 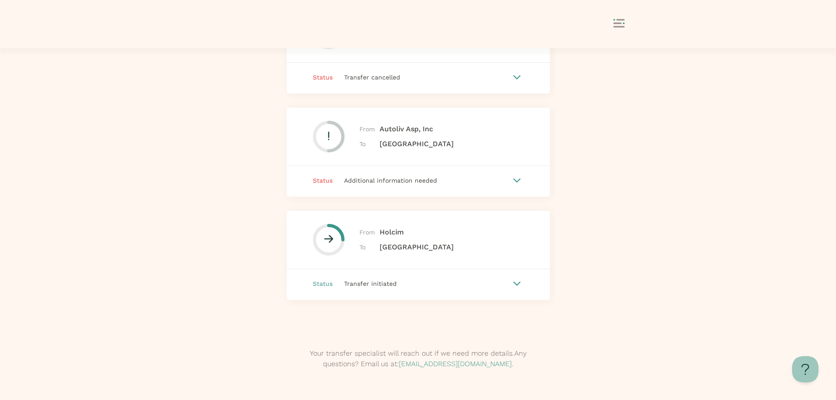 I want to click on span: Additional information needed, so click(x=391, y=180).